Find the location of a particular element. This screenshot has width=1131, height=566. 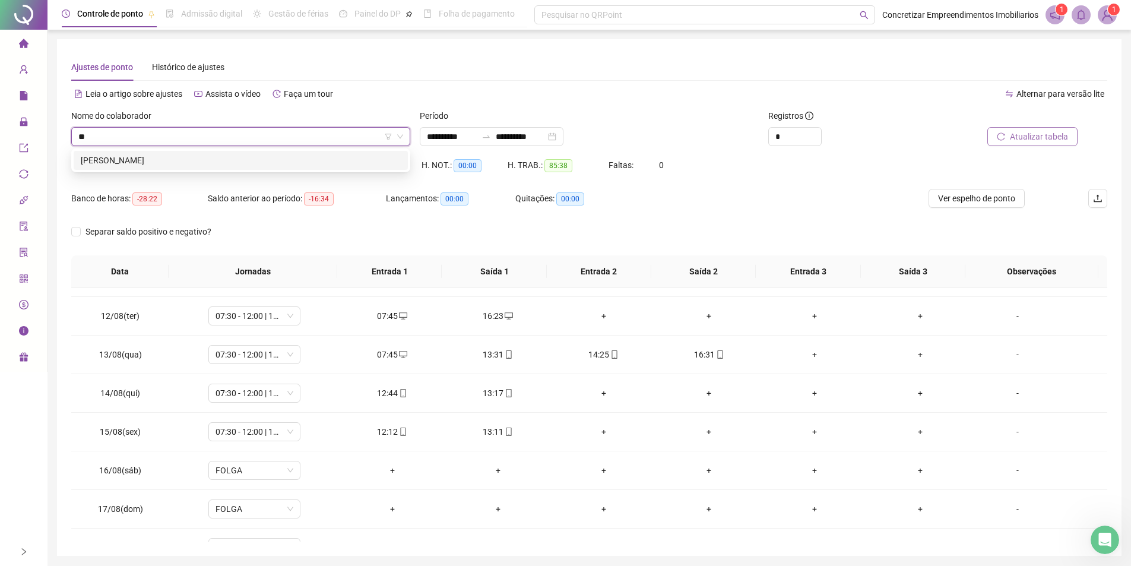

span: 17/08(dom) is located at coordinates (120, 509).